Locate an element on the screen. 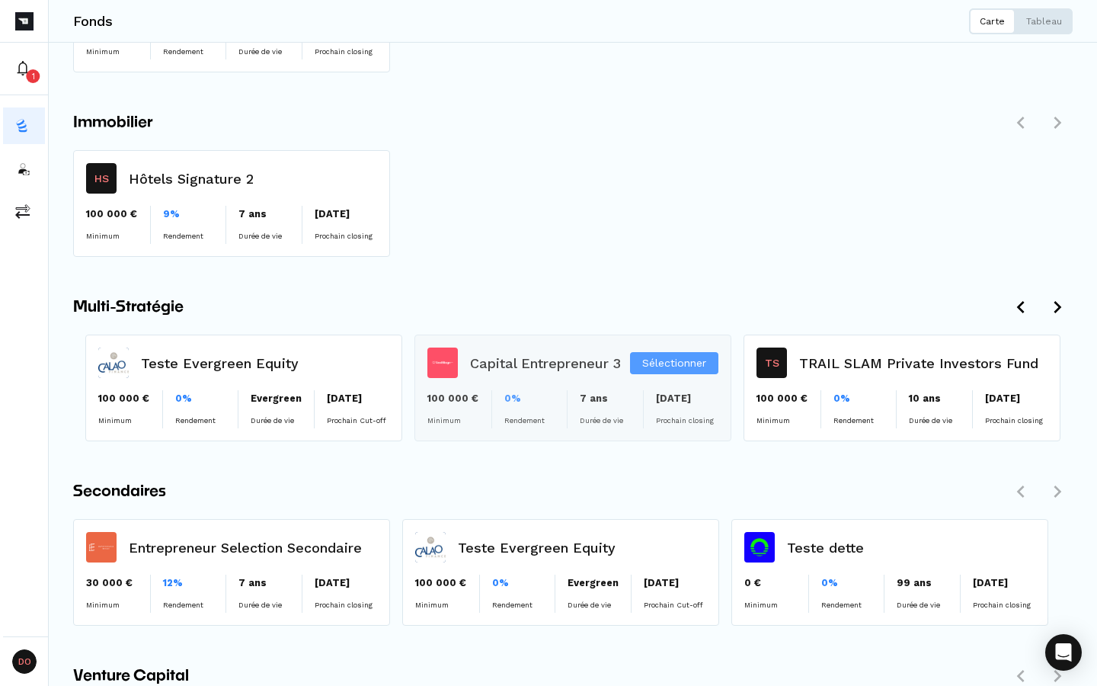 The width and height of the screenshot is (1097, 686). img: Picto is located at coordinates (24, 21).